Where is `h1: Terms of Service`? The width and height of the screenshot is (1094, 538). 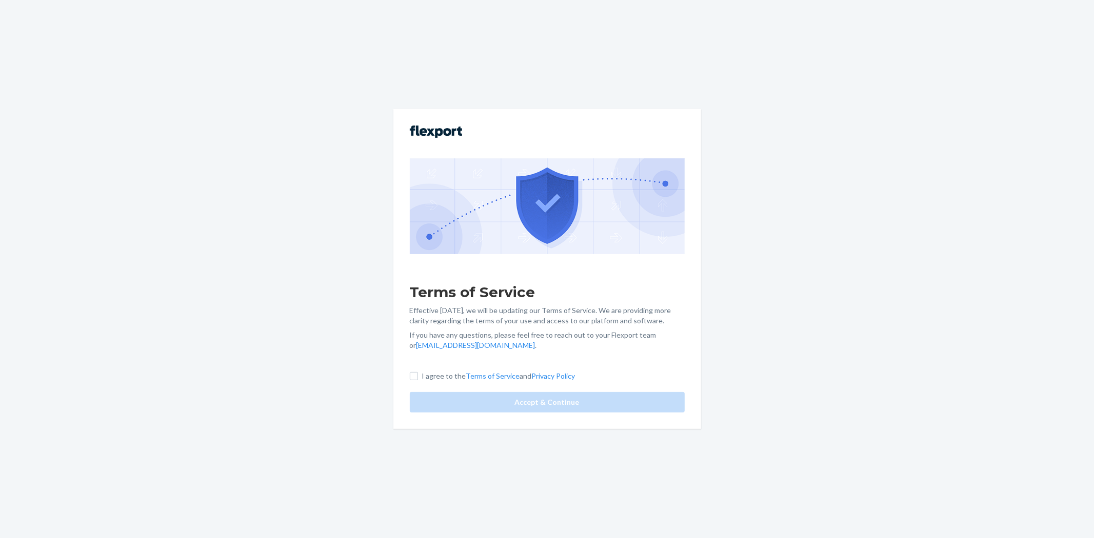
h1: Terms of Service is located at coordinates (547, 292).